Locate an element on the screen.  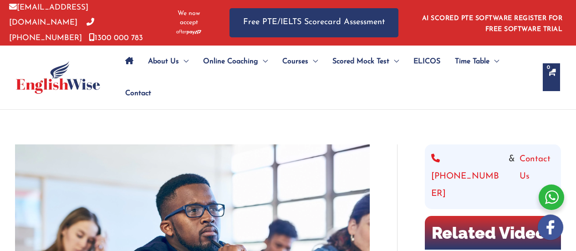
a: View Shopping Cart, empty is located at coordinates (551, 77).